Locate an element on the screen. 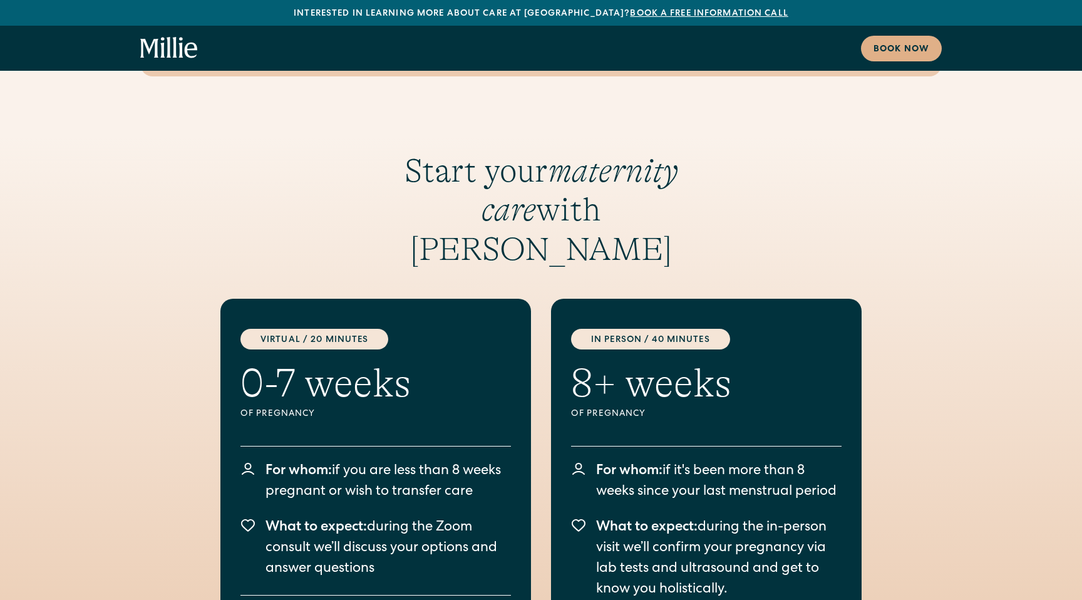 The image size is (1082, 600). a: Book now is located at coordinates (901, 48).